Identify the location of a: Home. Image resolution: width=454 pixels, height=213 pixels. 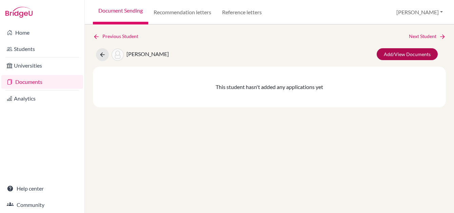
(42, 33).